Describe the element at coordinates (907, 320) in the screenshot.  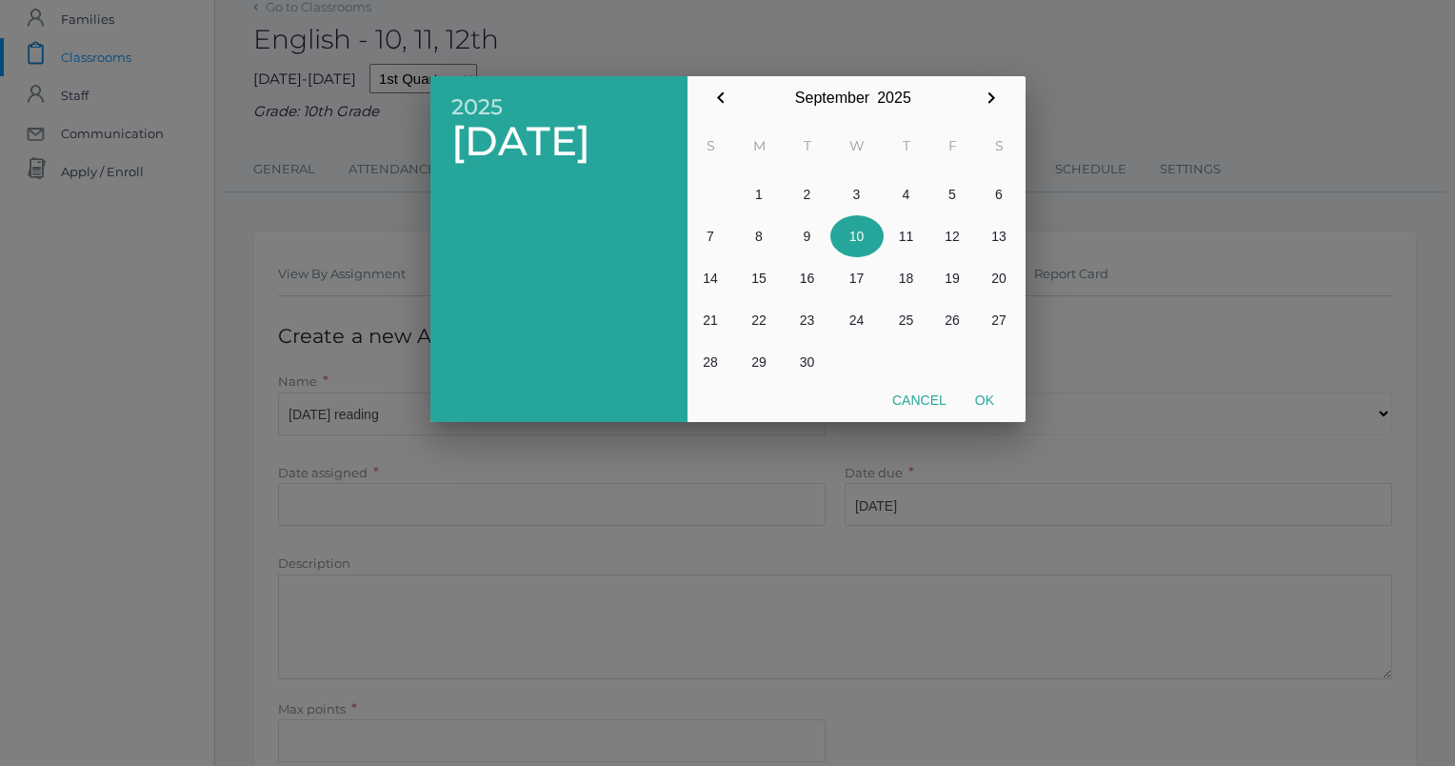
I see `button: 25` at that location.